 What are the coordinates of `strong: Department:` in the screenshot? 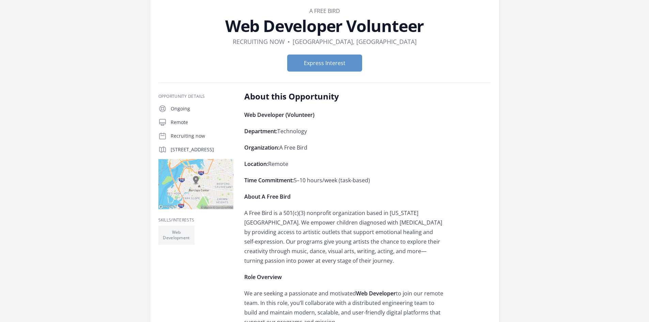 It's located at (261, 131).